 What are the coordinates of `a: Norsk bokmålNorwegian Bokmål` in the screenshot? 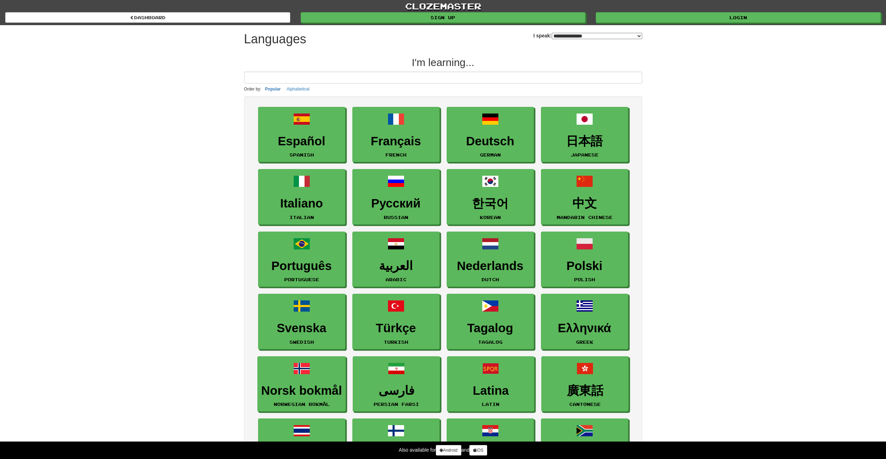 It's located at (302, 384).